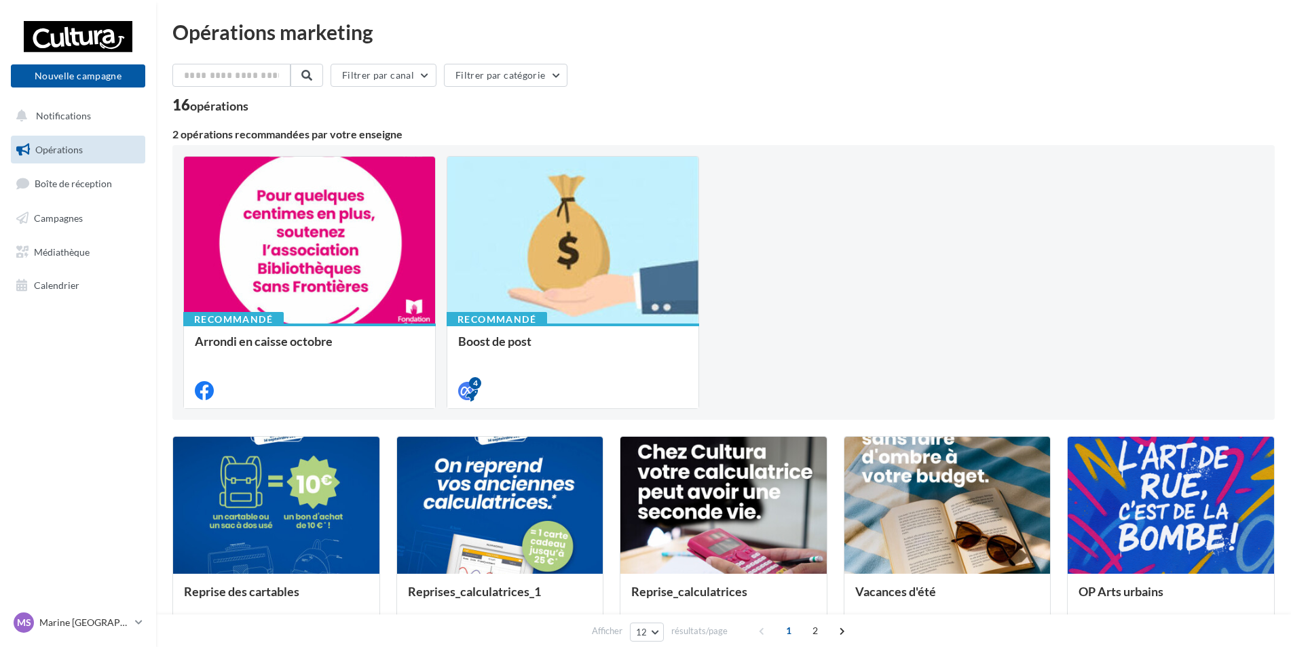  I want to click on div: Vacances d'été, so click(947, 598).